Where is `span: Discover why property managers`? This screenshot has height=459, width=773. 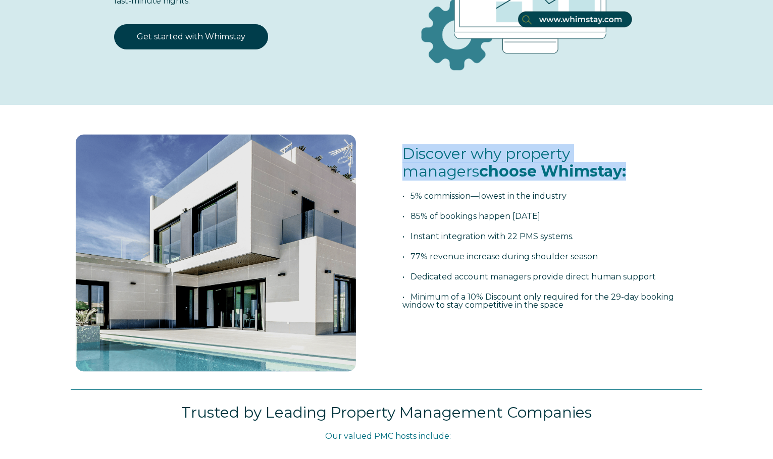 span: Discover why property managers is located at coordinates (514, 163).